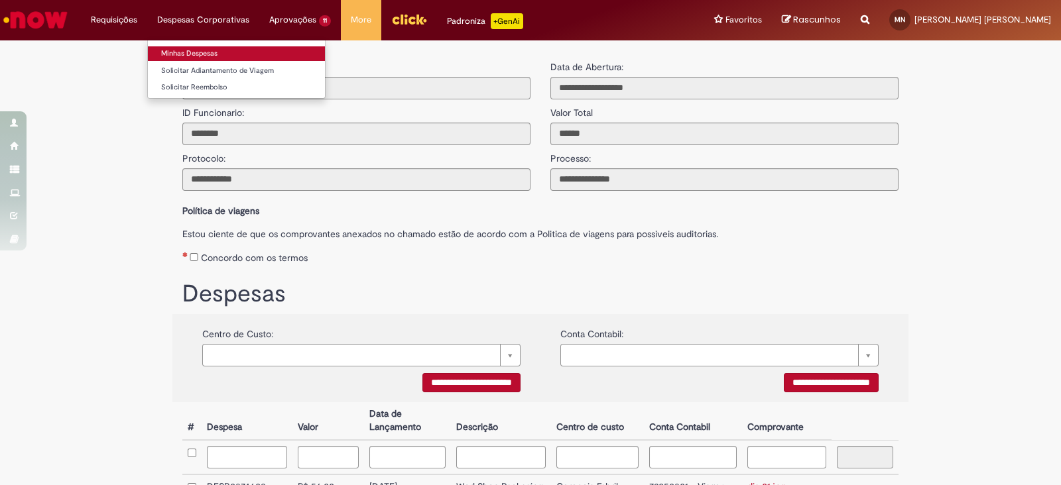 The height and width of the screenshot is (485, 1061). I want to click on span: Aprovações, so click(292, 20).